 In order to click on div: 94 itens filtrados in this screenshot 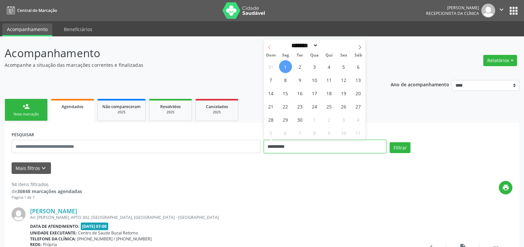, I will do `click(47, 184)`.